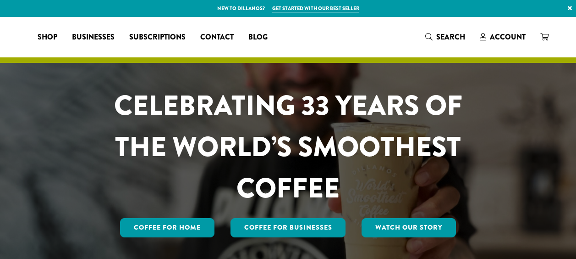 This screenshot has height=259, width=576. I want to click on span: Contact, so click(217, 37).